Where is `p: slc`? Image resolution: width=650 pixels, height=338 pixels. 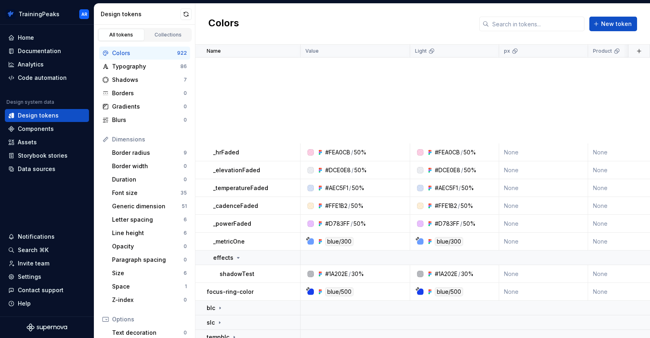 p: slc is located at coordinates (211, 322).